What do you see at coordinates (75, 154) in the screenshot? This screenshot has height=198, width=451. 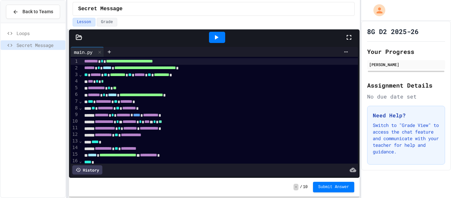 I see `div: 15` at bounding box center [75, 154].